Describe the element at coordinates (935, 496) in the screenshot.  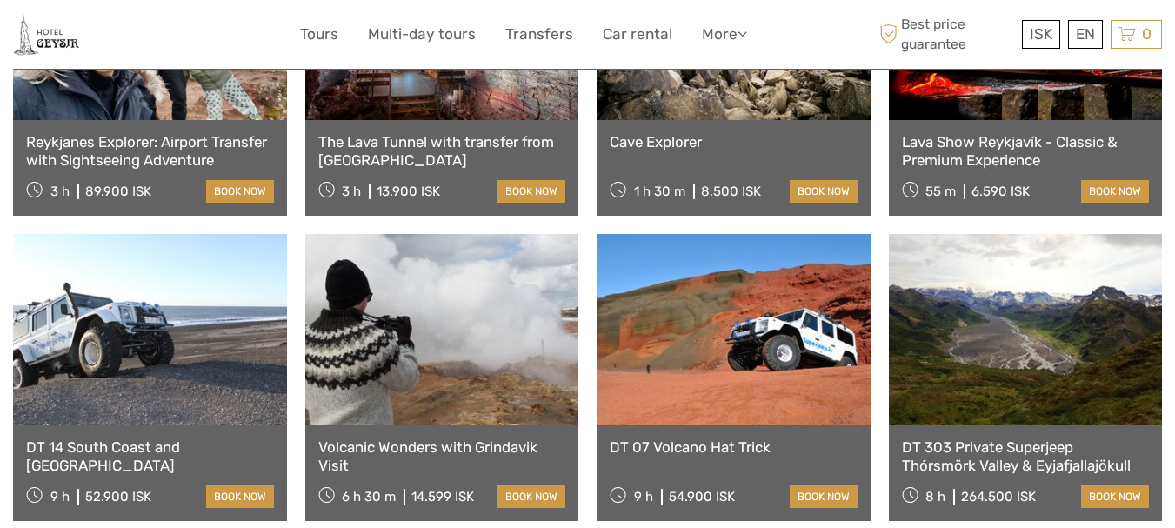
I see `span: 8 h` at that location.